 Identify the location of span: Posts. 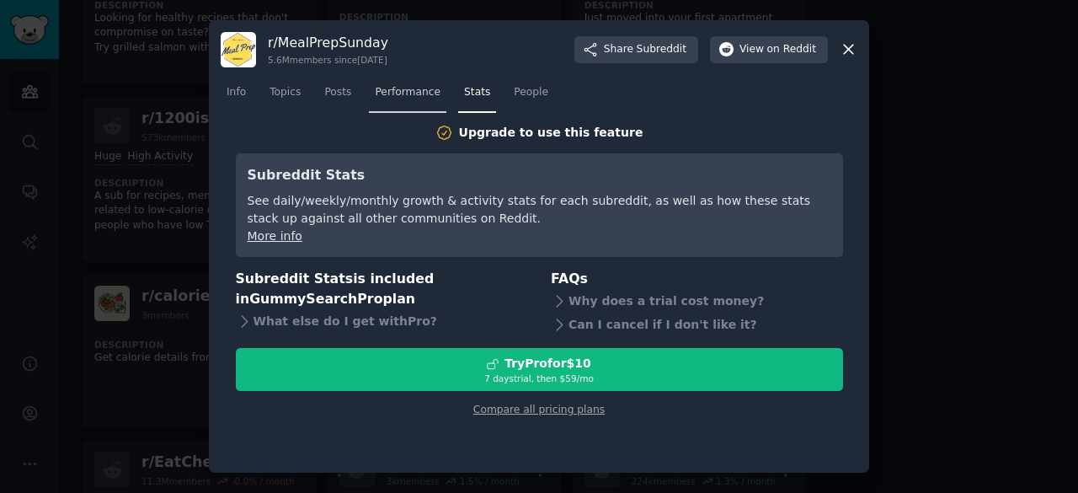
(338, 93).